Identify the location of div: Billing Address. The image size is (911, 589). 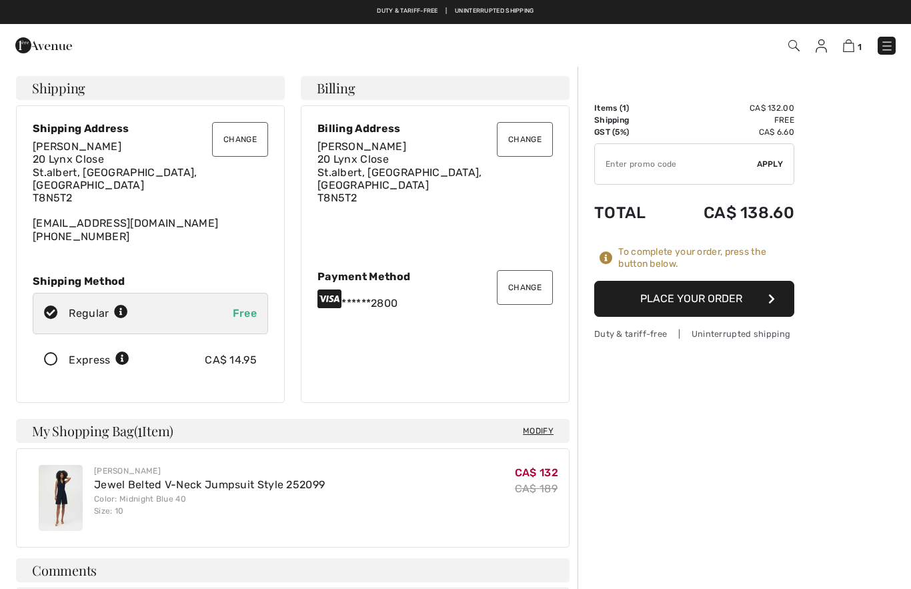
(435, 128).